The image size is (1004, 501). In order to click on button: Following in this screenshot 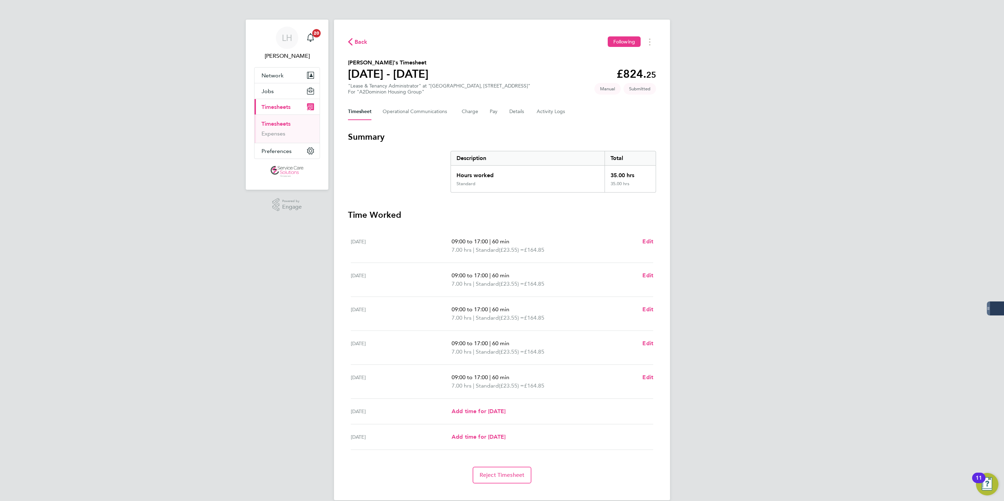, I will do `click(624, 42)`.